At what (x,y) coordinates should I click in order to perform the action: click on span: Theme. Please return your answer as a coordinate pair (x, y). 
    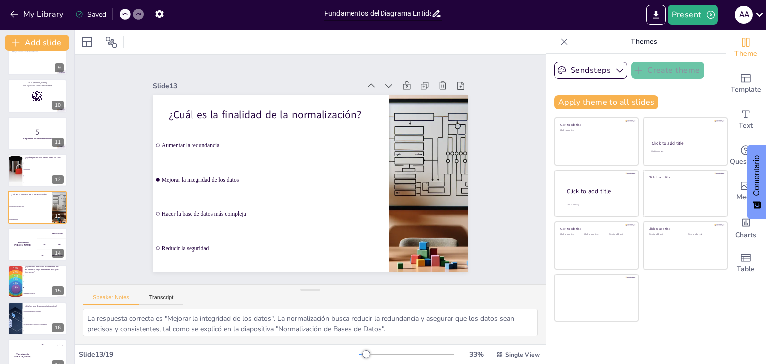
    Looking at the image, I should click on (746, 54).